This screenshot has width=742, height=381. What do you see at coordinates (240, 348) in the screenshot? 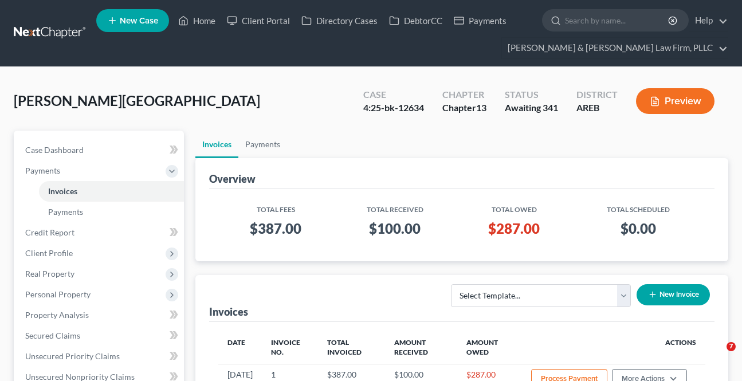
I see `th: Date` at bounding box center [240, 348].